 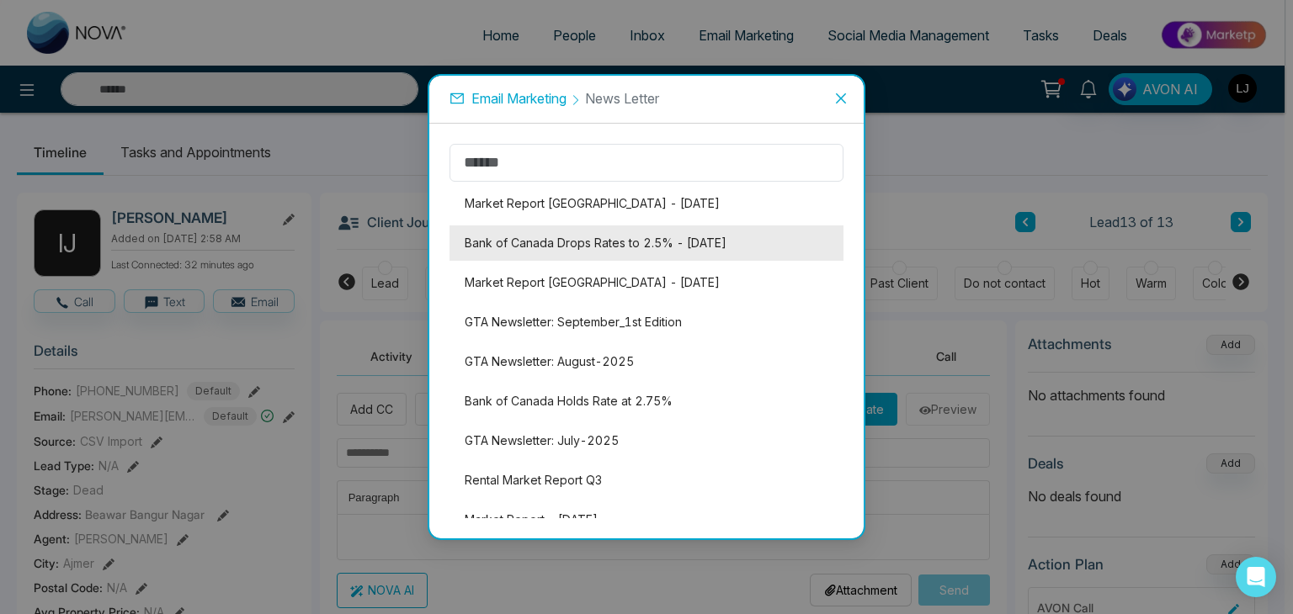 I want to click on span: News Letter, so click(x=622, y=98).